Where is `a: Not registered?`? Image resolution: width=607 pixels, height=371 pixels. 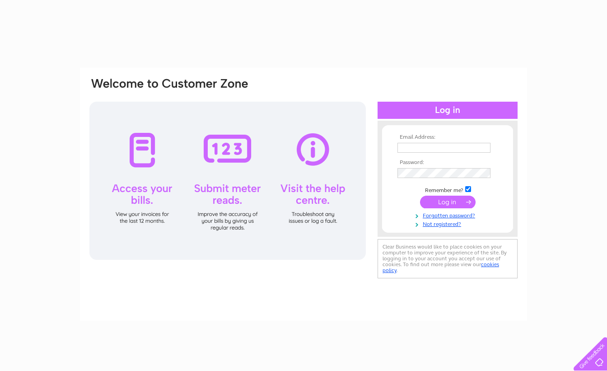 a: Not registered? is located at coordinates (449, 223).